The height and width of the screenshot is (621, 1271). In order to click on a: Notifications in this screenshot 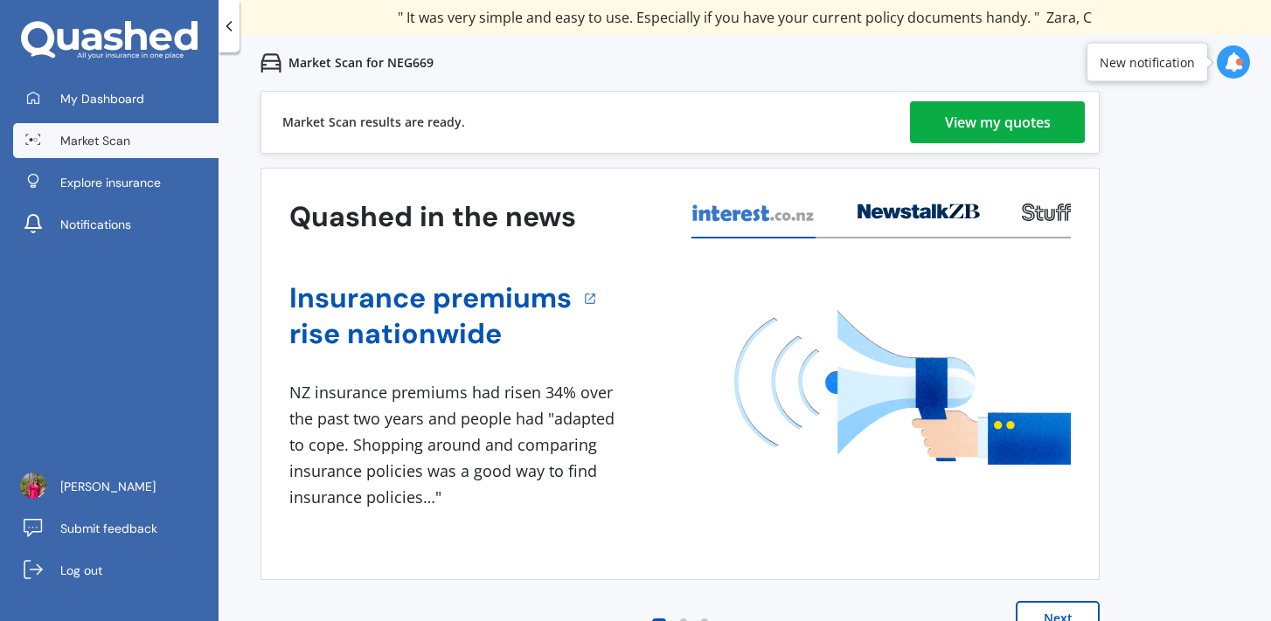, I will do `click(115, 225)`.